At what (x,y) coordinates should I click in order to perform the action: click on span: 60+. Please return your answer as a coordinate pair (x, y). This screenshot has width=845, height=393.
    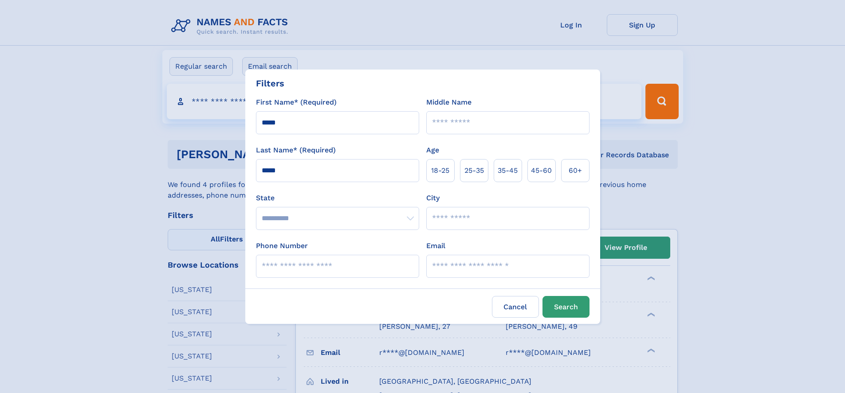
    Looking at the image, I should click on (575, 171).